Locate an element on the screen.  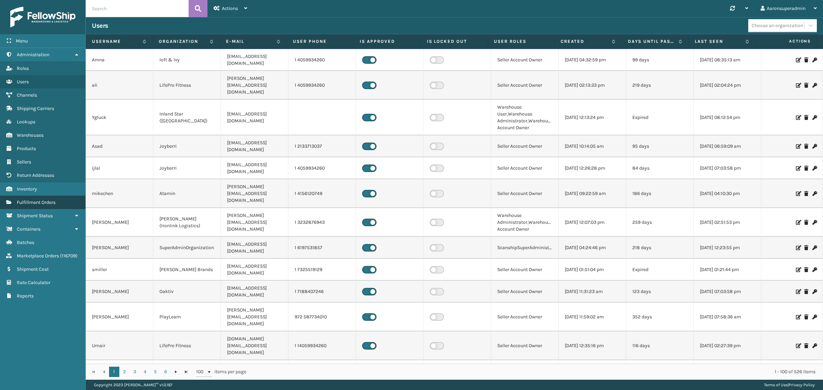
span: Fulfillment Orders is located at coordinates (36, 202).